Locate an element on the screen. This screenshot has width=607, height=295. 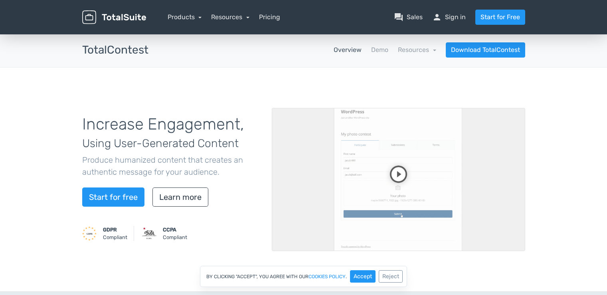
img: TotalSuite for WordPress is located at coordinates (114, 17).